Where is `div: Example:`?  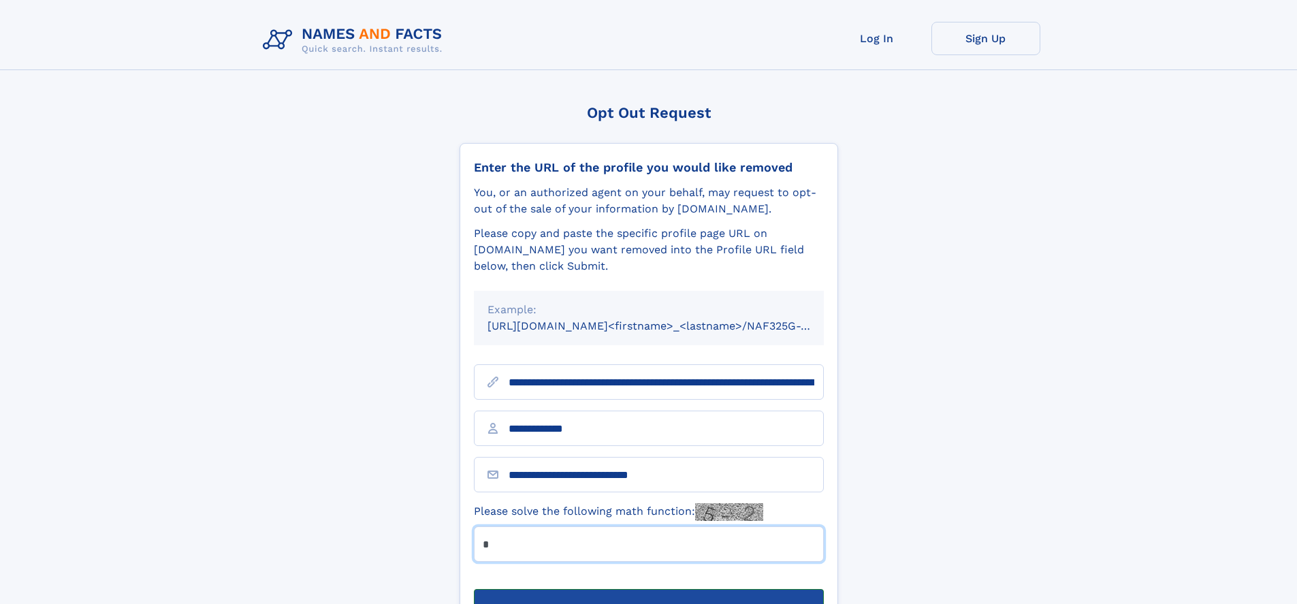
div: Example: is located at coordinates (649, 310).